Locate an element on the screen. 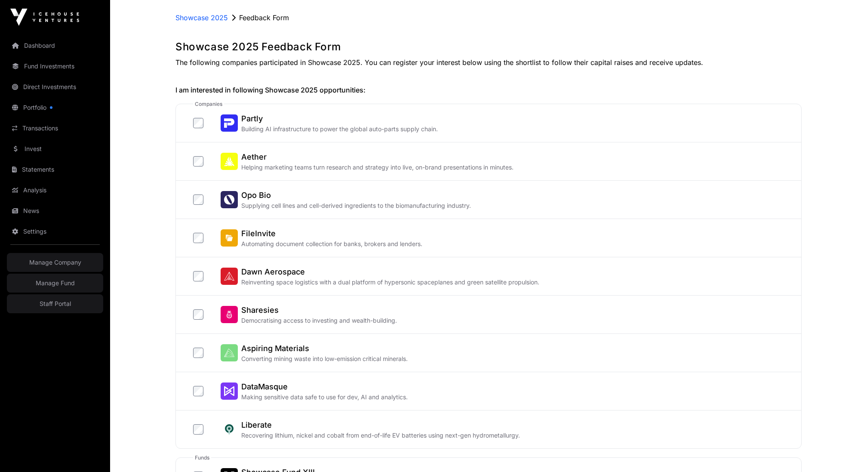  h2: I am interested in following Showcase 2025 opportunities: is located at coordinates (488, 90).